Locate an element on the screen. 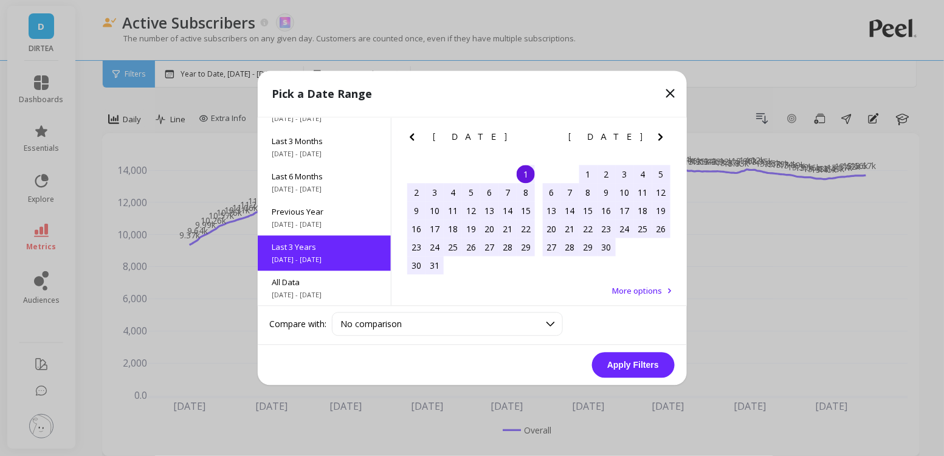 The image size is (944, 456). div: Choose Wednesday, October 5th, 2022 is located at coordinates (471, 193).